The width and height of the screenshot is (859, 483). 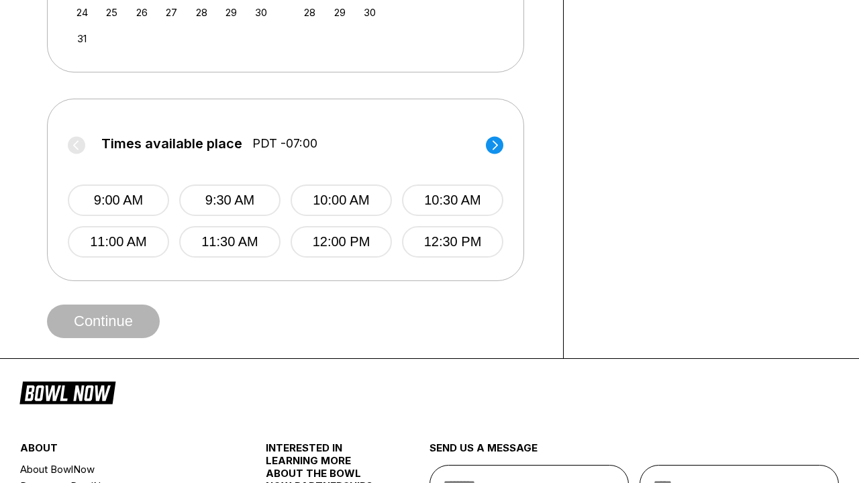 What do you see at coordinates (452, 200) in the screenshot?
I see `button: 10:30 AM` at bounding box center [452, 200].